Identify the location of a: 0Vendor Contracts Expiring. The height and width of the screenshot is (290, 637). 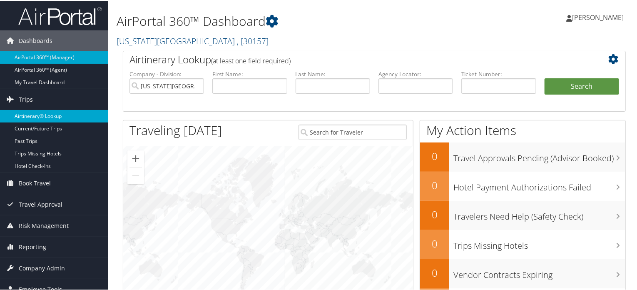
(523, 273).